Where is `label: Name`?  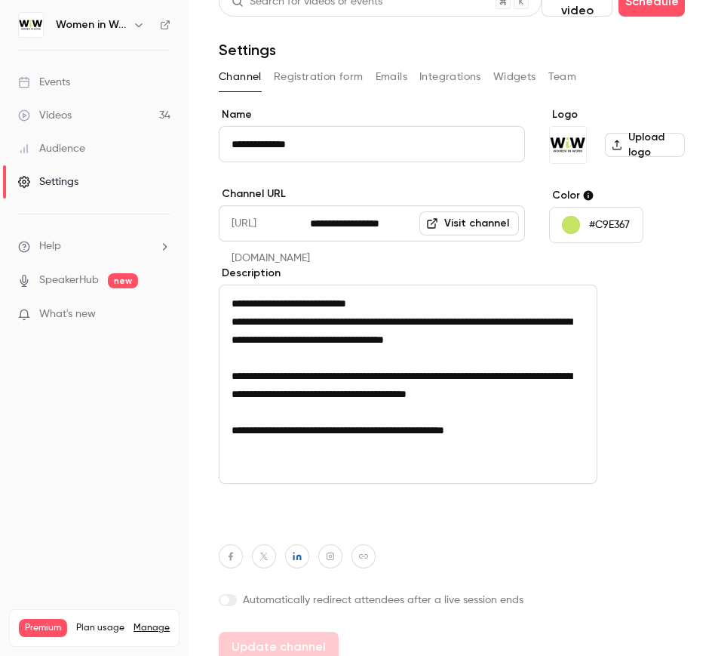
label: Name is located at coordinates (372, 115).